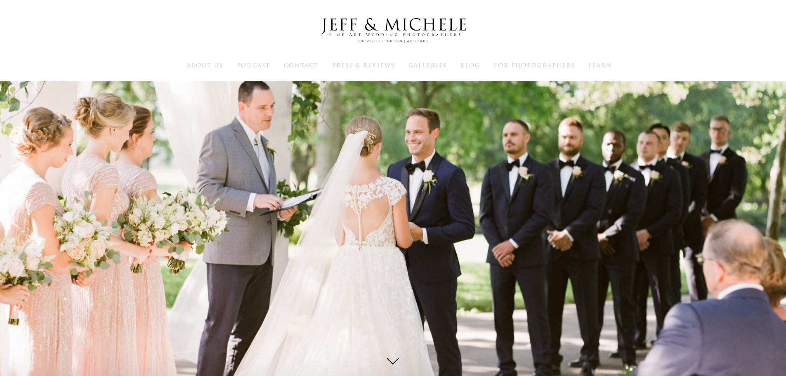 This screenshot has width=786, height=376. I want to click on a: About Us, so click(205, 65).